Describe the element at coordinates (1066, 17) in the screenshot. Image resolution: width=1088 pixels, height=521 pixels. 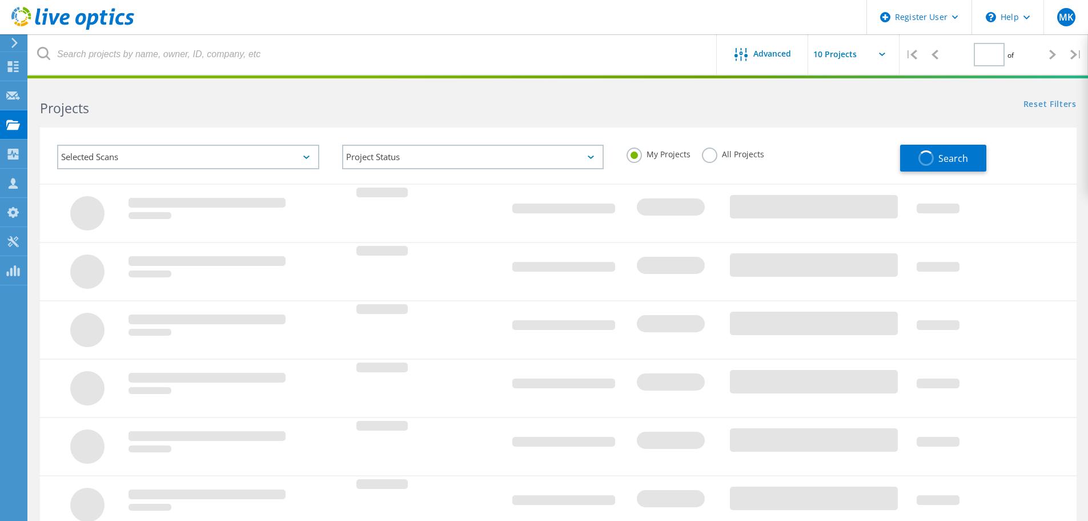
I see `span: MK` at that location.